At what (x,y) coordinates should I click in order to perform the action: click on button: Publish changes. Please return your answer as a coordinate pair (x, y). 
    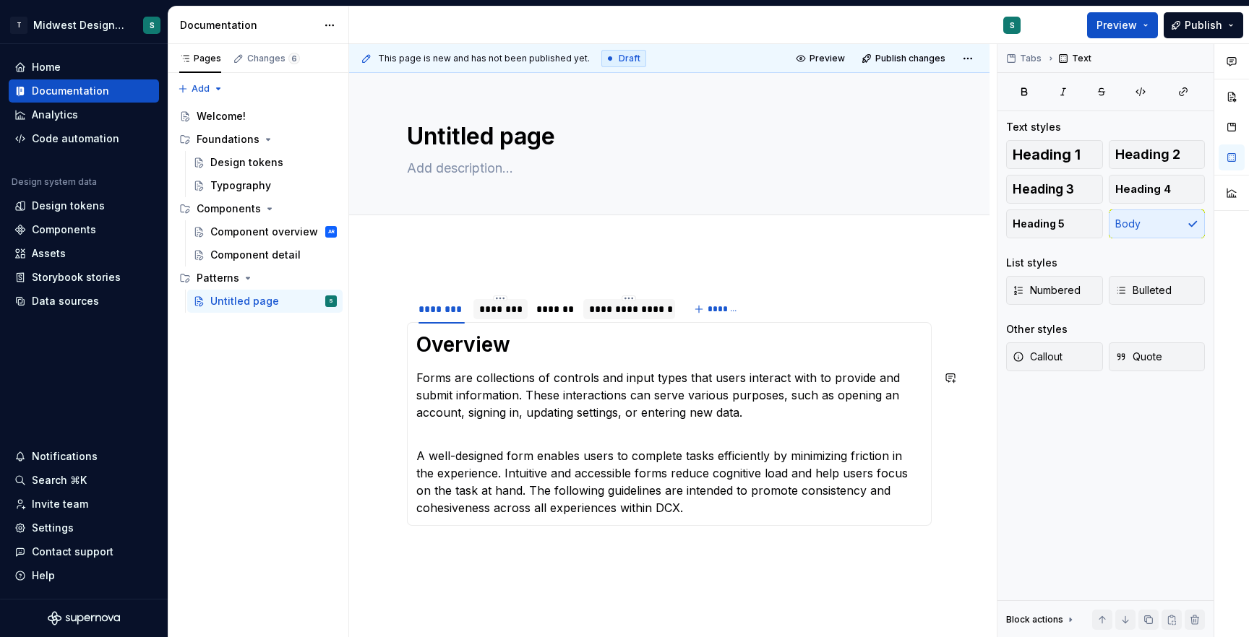
    Looking at the image, I should click on (904, 59).